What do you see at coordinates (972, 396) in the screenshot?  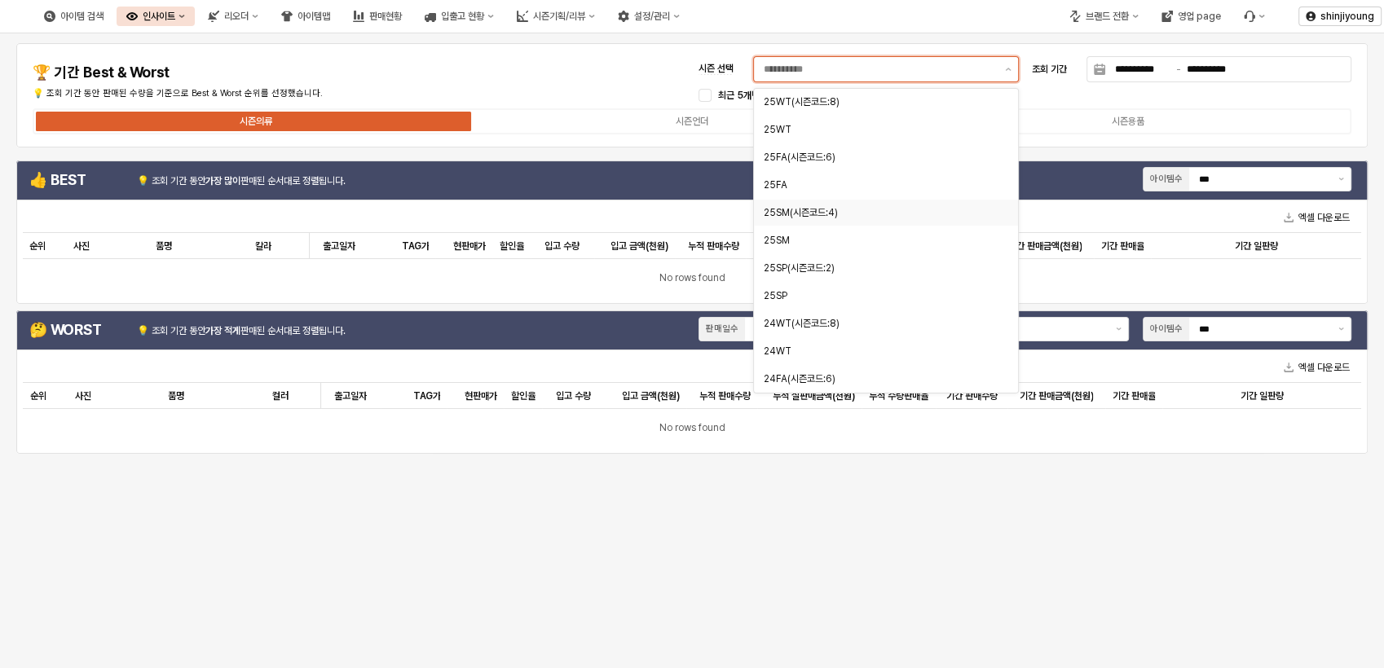 I see `span: 기간 판매수량` at bounding box center [972, 396].